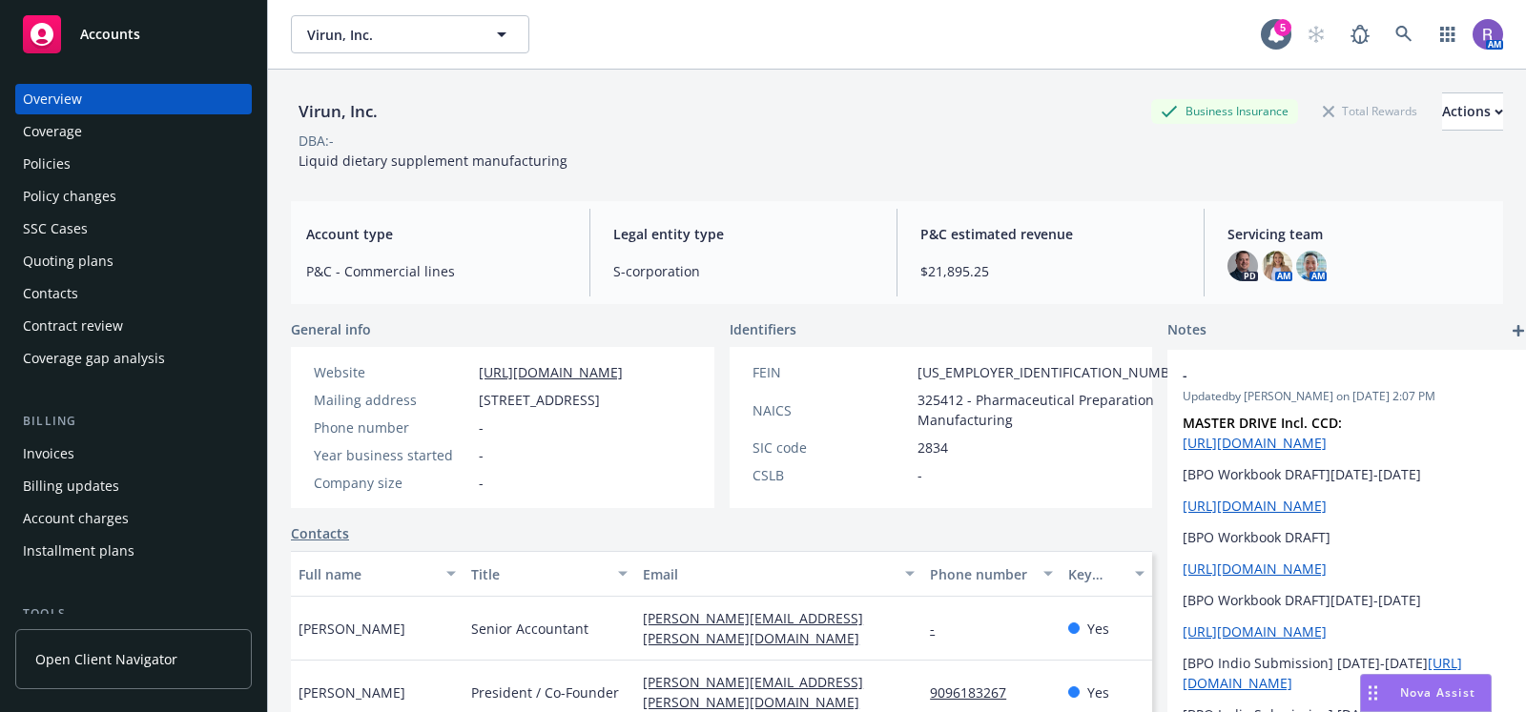  What do you see at coordinates (743, 271) in the screenshot?
I see `span: S-corporation` at bounding box center [743, 271].